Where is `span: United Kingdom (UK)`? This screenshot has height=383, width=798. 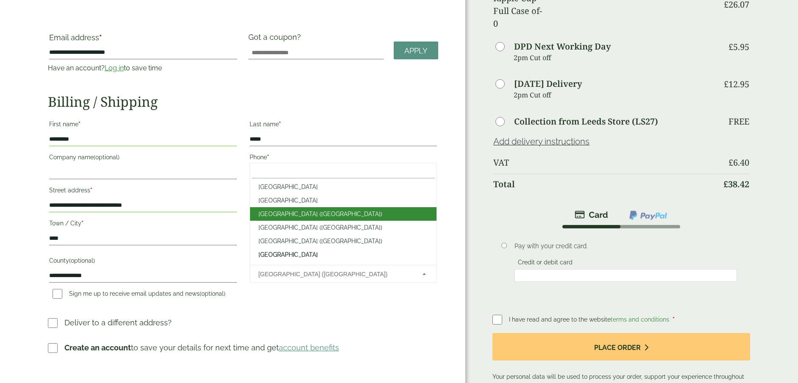 span: United Kingdom (UK) is located at coordinates (335, 274).